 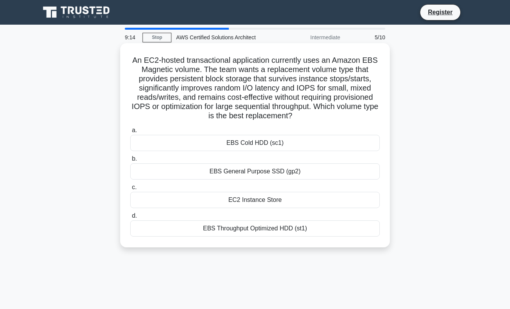 I want to click on div: Intermediate, so click(x=311, y=37).